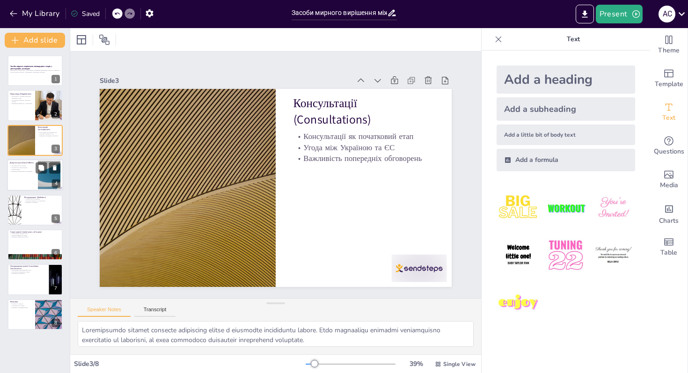  Describe the element at coordinates (55, 168) in the screenshot. I see `button: Delete Slide` at that location.